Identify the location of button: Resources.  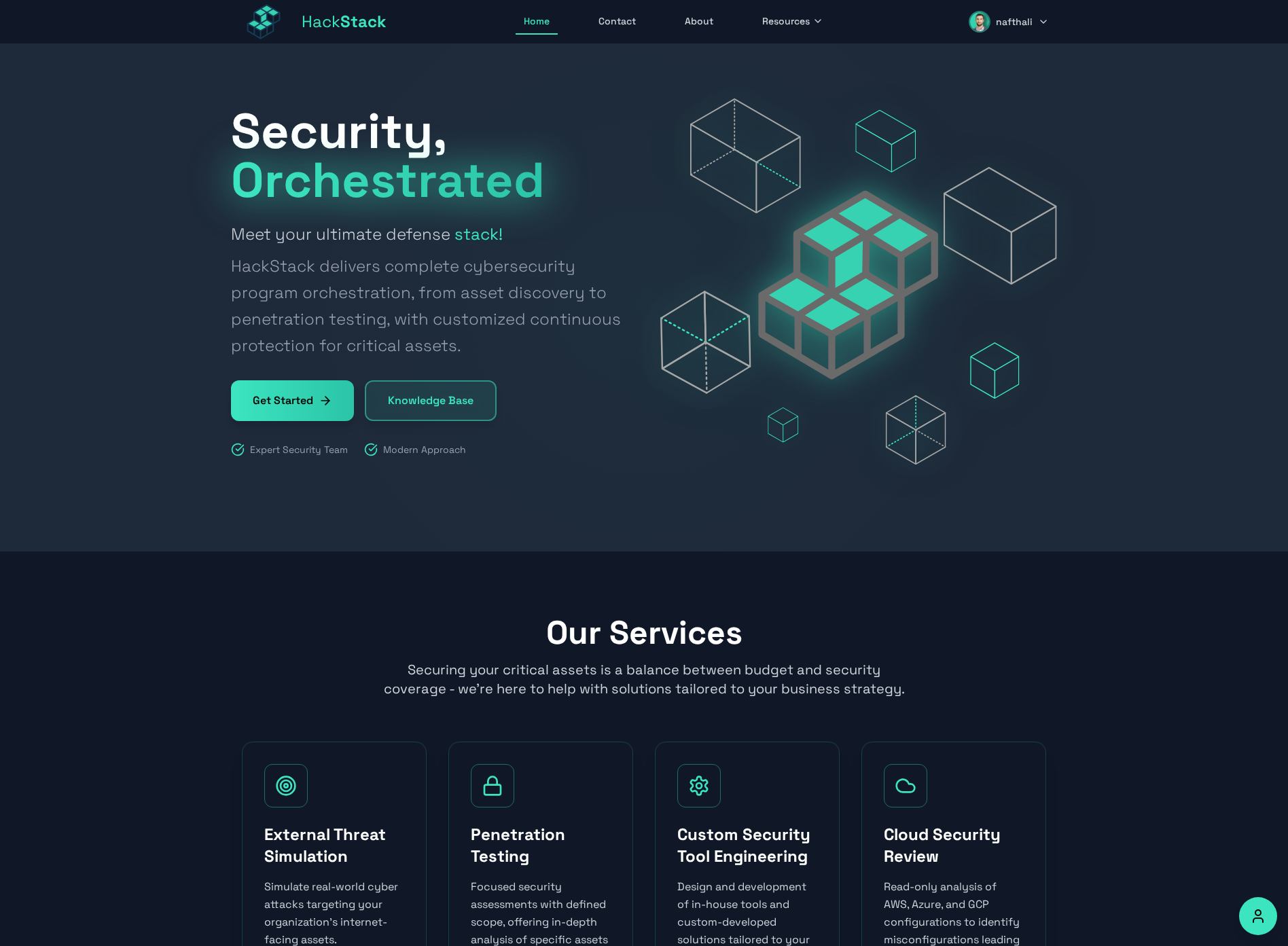
(793, 21).